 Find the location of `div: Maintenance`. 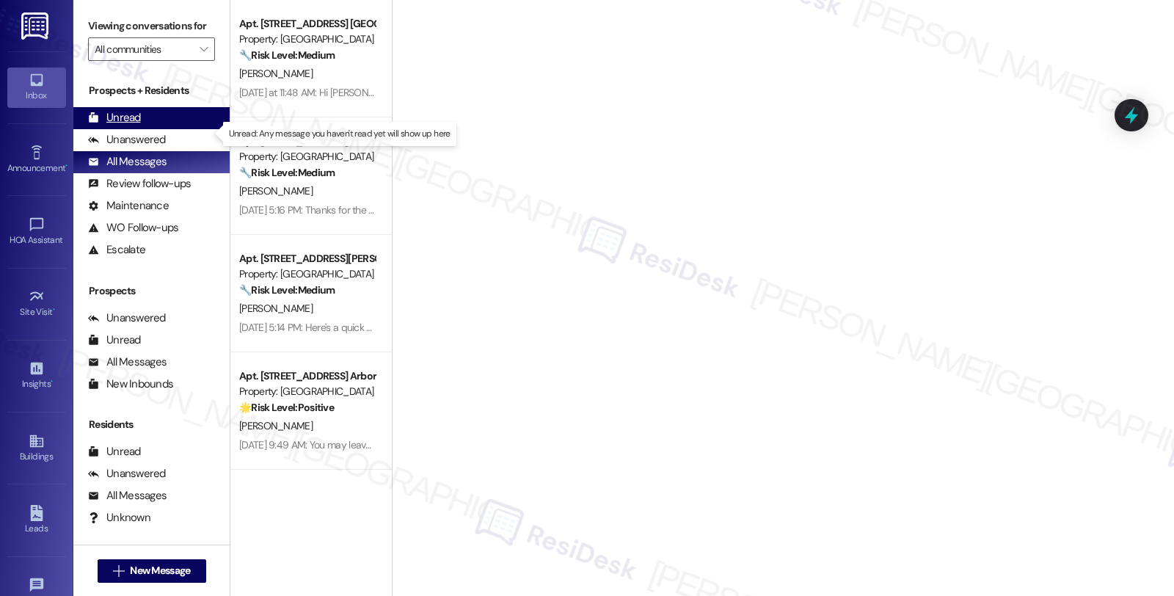

div: Maintenance is located at coordinates (128, 205).